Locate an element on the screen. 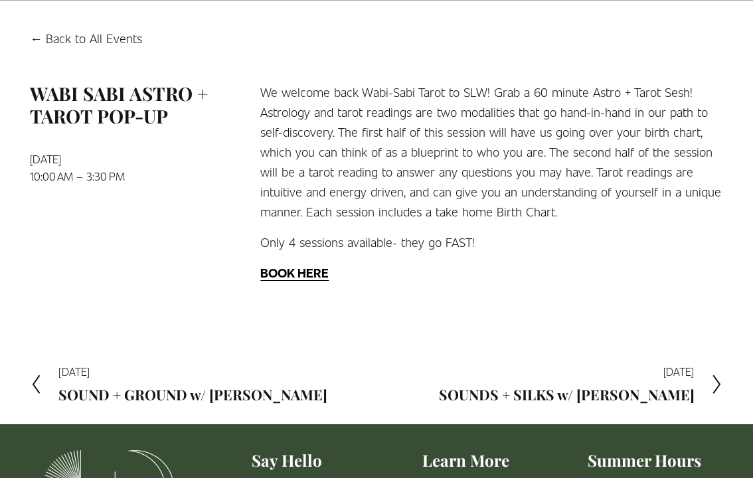 The image size is (753, 478). strong: BOOK HERE is located at coordinates (294, 272).